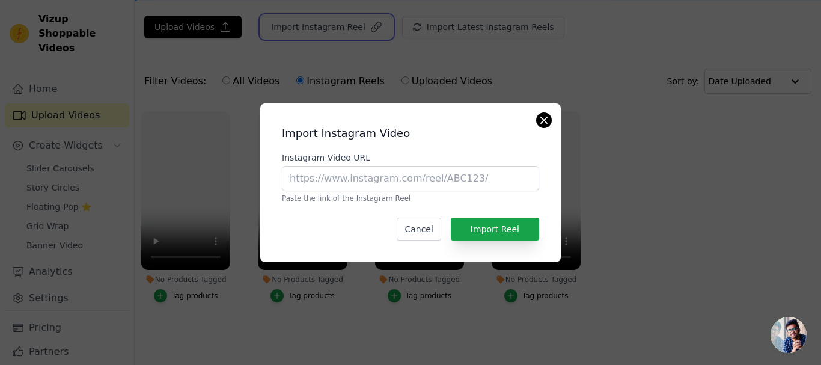 This screenshot has height=365, width=821. What do you see at coordinates (410, 133) in the screenshot?
I see `h2: Import Instagram Video` at bounding box center [410, 133].